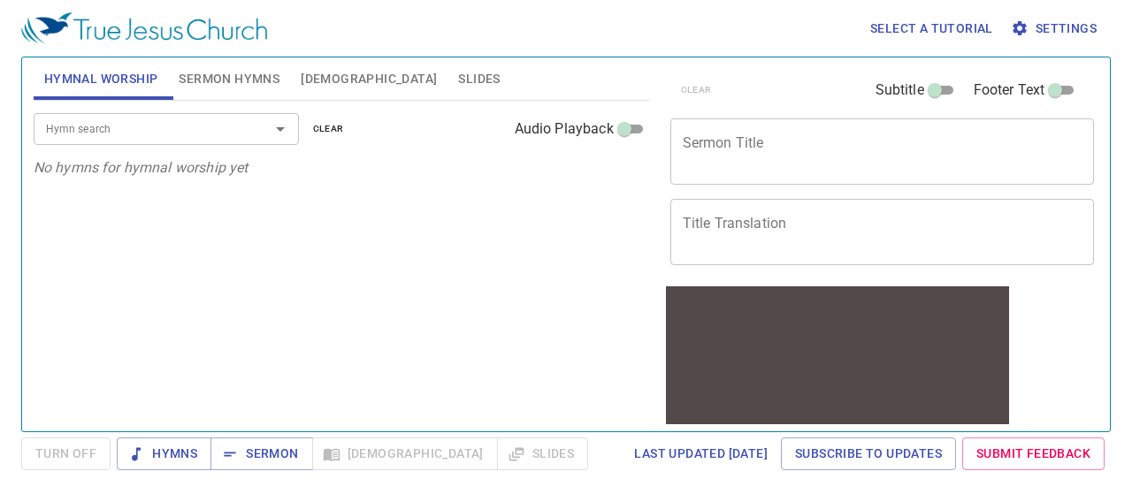 The width and height of the screenshot is (1132, 494). Describe the element at coordinates (868, 454) in the screenshot. I see `span: Subscribe to Updates` at that location.